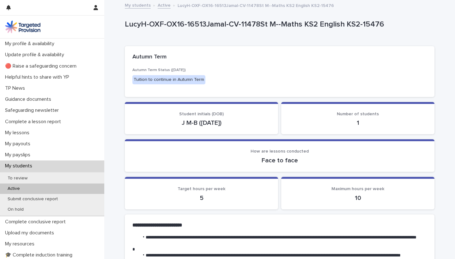  Describe the element at coordinates (358, 114) in the screenshot. I see `span: Number of students` at that location.